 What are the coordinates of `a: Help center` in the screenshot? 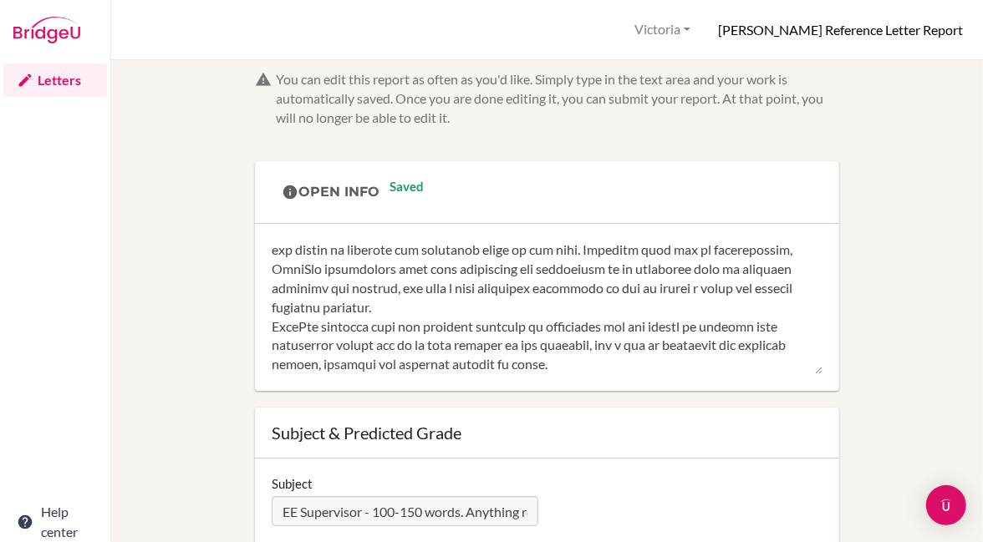 It's located at (55, 522).